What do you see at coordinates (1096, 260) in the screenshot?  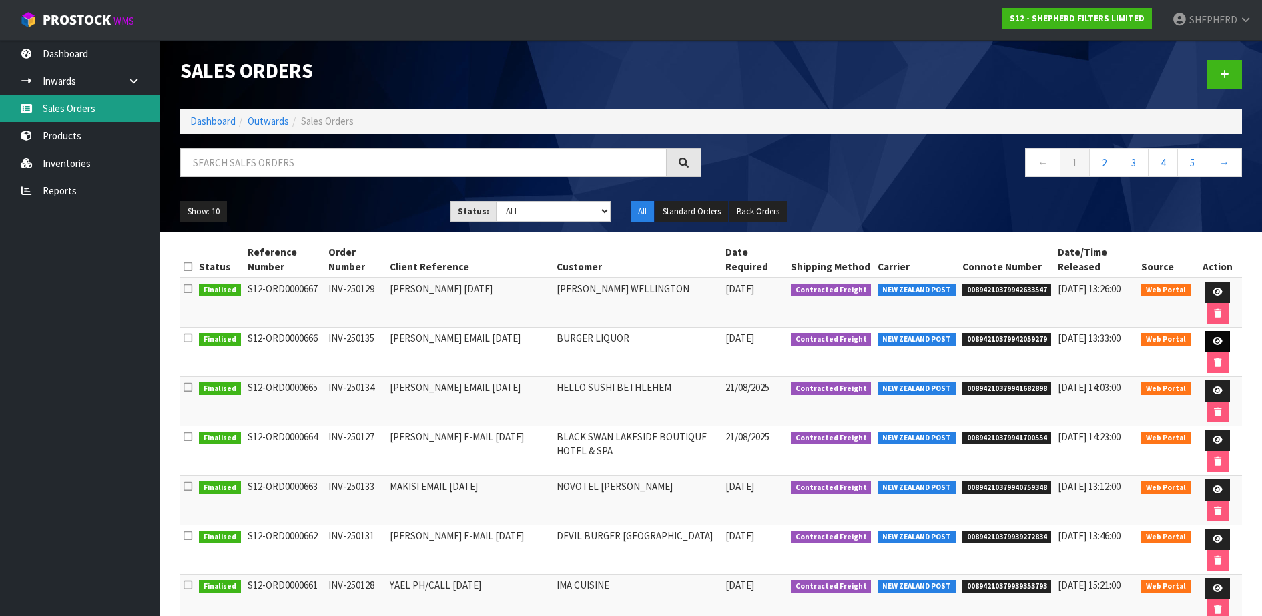 I see `th: Date/Time Released` at bounding box center [1096, 260].